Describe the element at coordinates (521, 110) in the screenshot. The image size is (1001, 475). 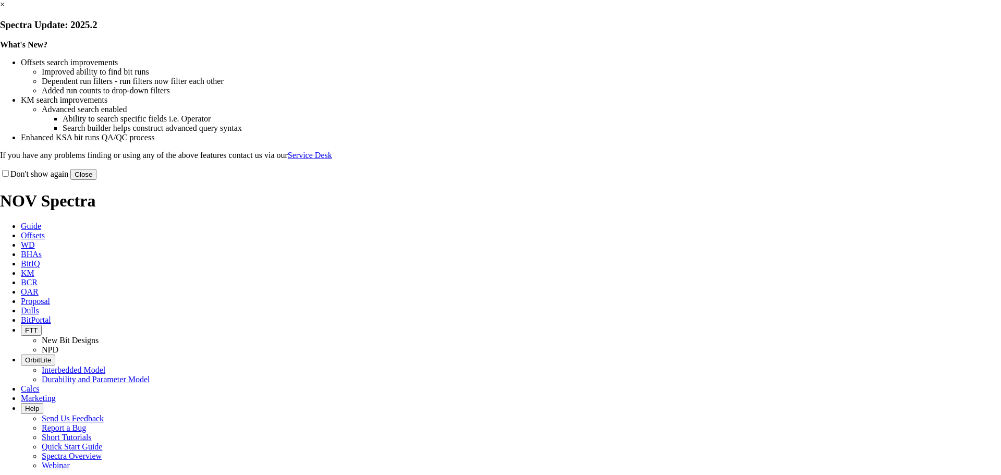
I see `li: Advanced search enabled` at that location.